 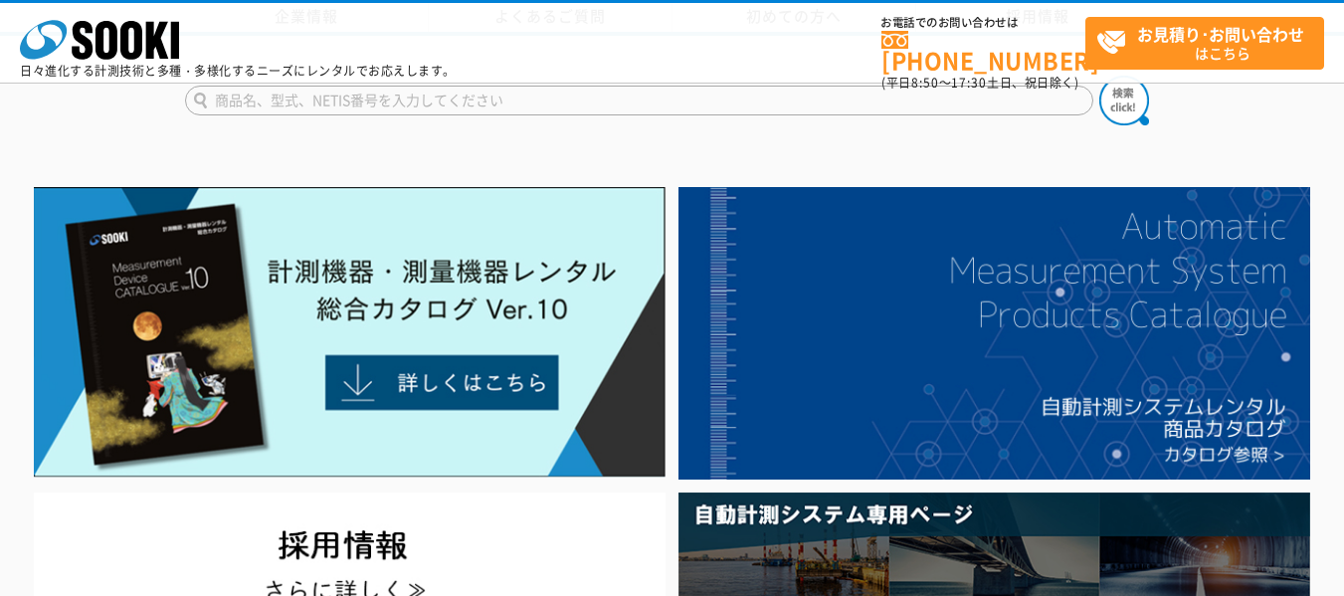 What do you see at coordinates (925, 83) in the screenshot?
I see `span: 8:50` at bounding box center [925, 83].